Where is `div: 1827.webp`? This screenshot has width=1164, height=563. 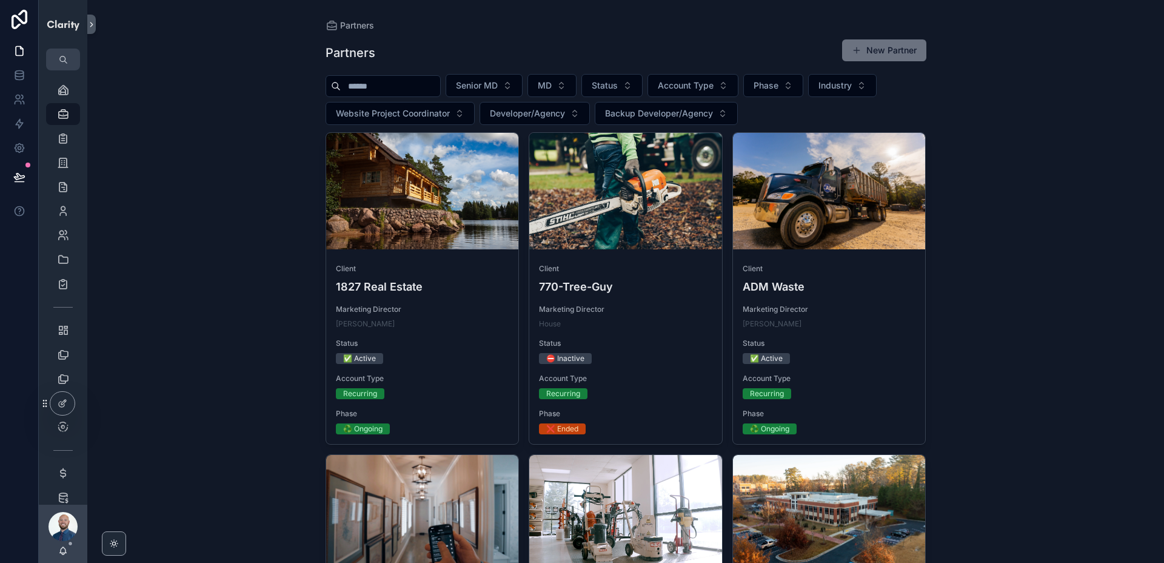
div: 1827.webp is located at coordinates (423, 191).